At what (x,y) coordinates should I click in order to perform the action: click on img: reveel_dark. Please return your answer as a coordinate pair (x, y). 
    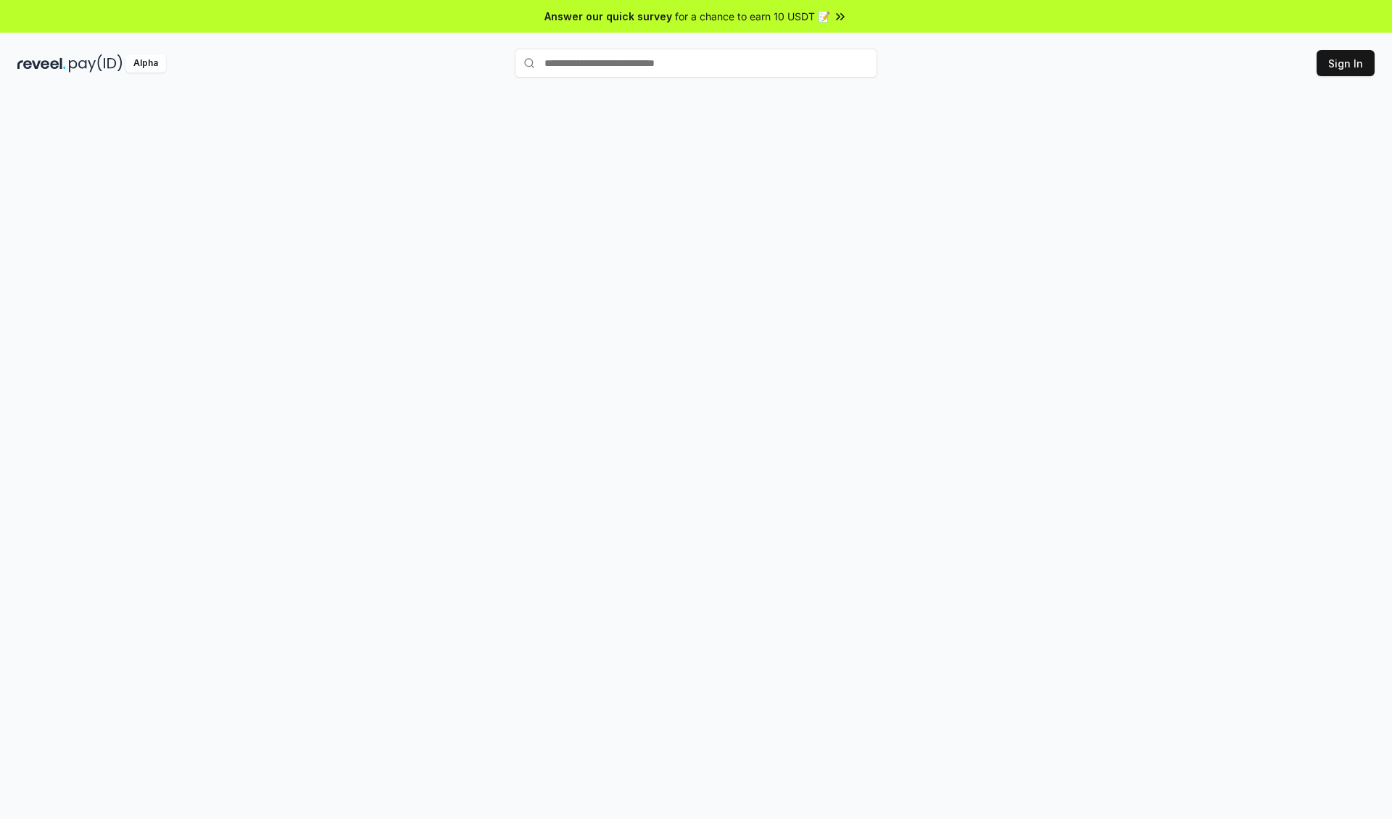
    Looking at the image, I should click on (41, 63).